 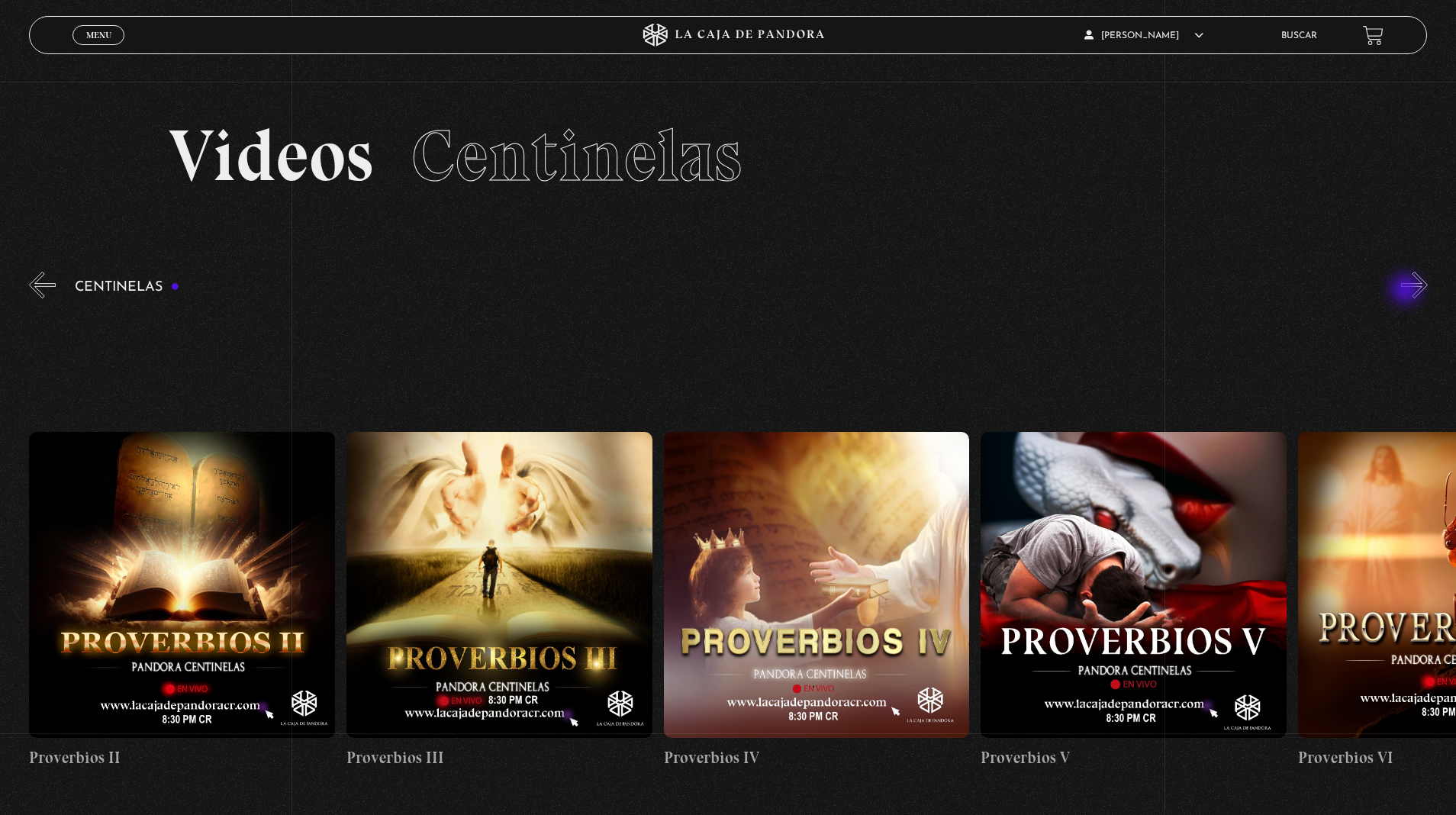 What do you see at coordinates (499, 758) in the screenshot?
I see `h4: Proverbios III` at bounding box center [499, 758].